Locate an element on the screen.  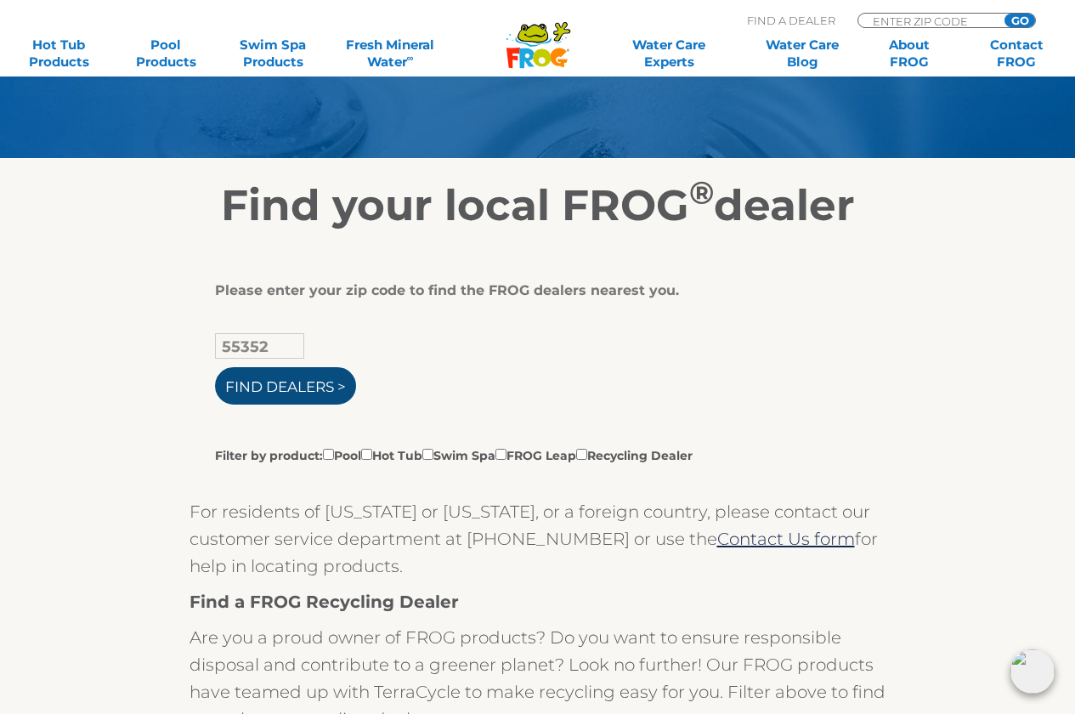
h2: Find your local FROG dealer is located at coordinates (538, 206).